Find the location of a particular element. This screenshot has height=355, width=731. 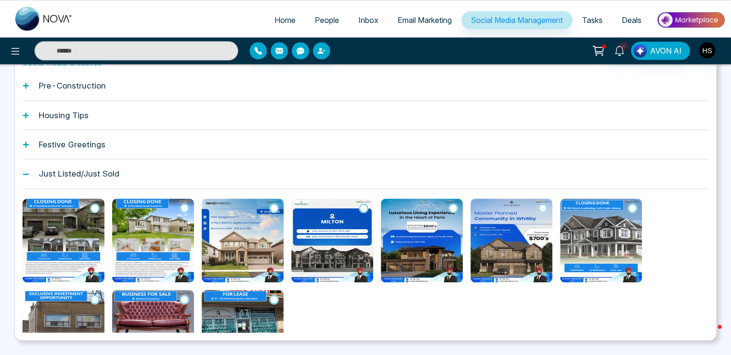

img: 813 Pearly Everlasting, Richmond, Ottawa.png is located at coordinates (601, 241).